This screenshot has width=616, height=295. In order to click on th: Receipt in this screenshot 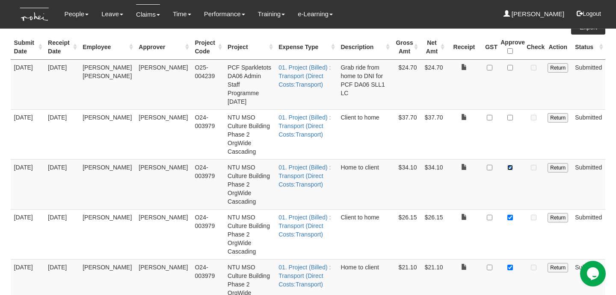, I will do `click(464, 47)`.